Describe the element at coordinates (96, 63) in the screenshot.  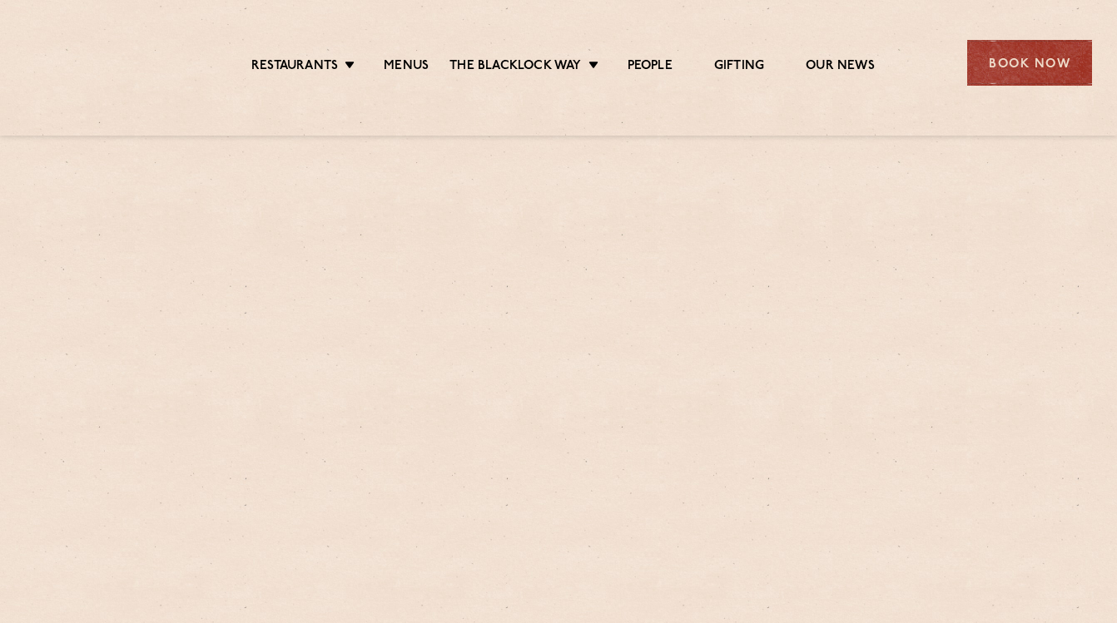
I see `img: svg%3E` at that location.